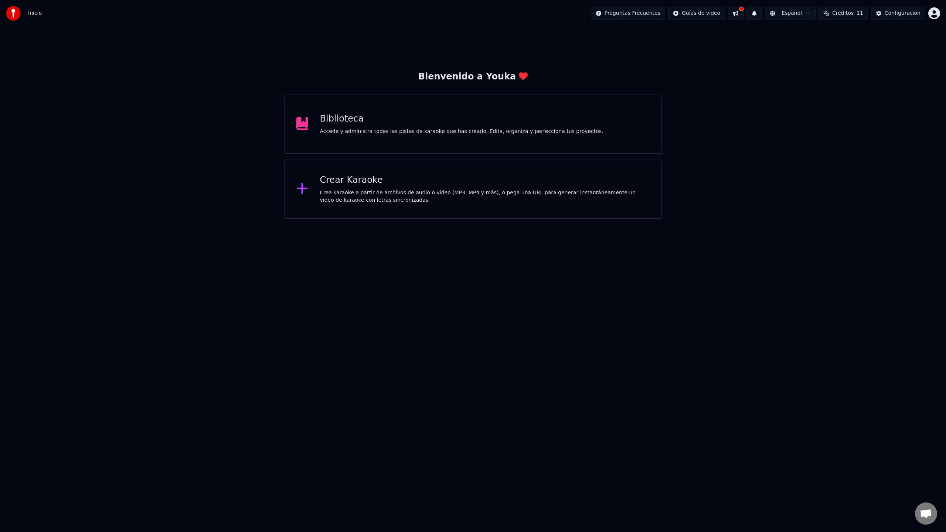 The width and height of the screenshot is (946, 532). Describe the element at coordinates (860, 13) in the screenshot. I see `span: 11` at that location.